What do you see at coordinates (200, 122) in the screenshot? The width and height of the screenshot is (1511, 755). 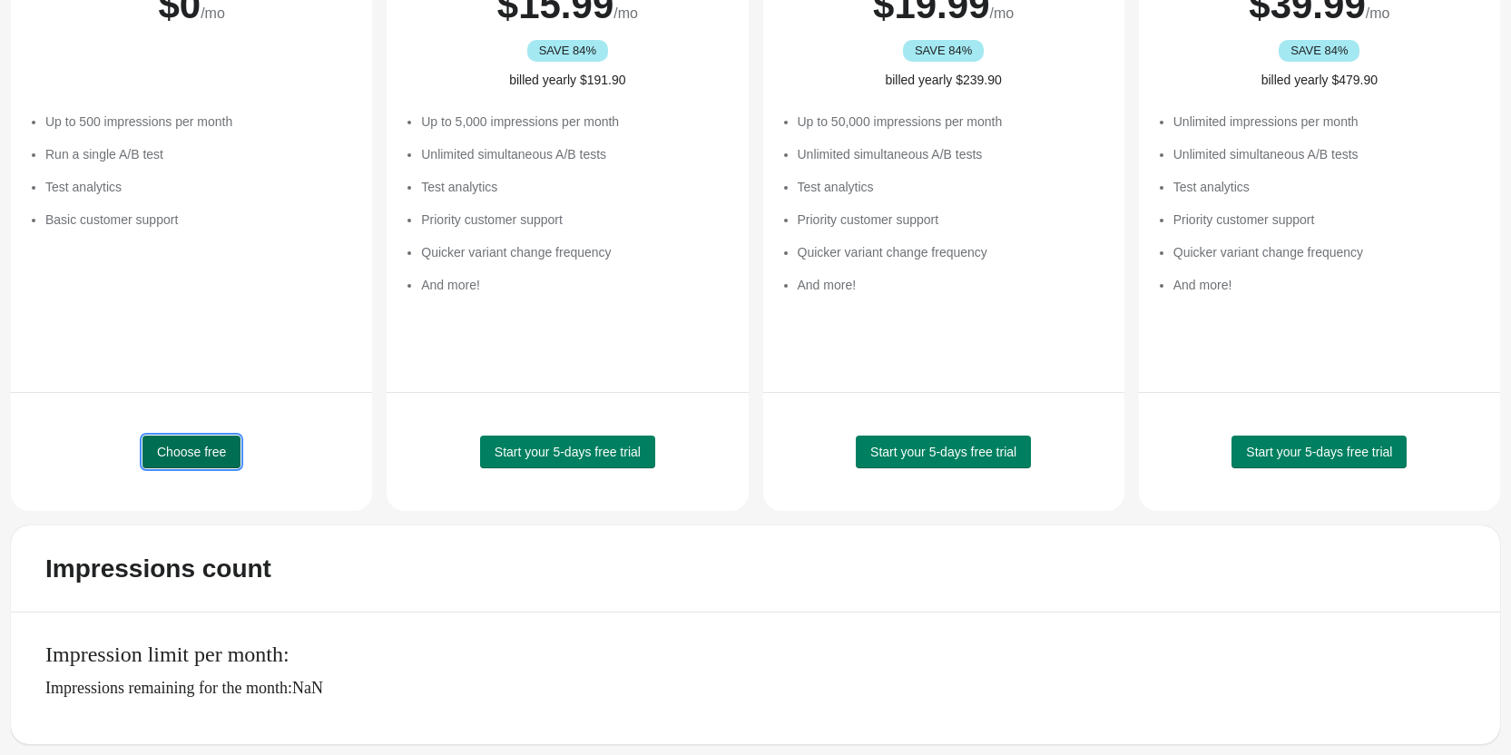 I see `li: Up to 500 impressions per month` at bounding box center [200, 122].